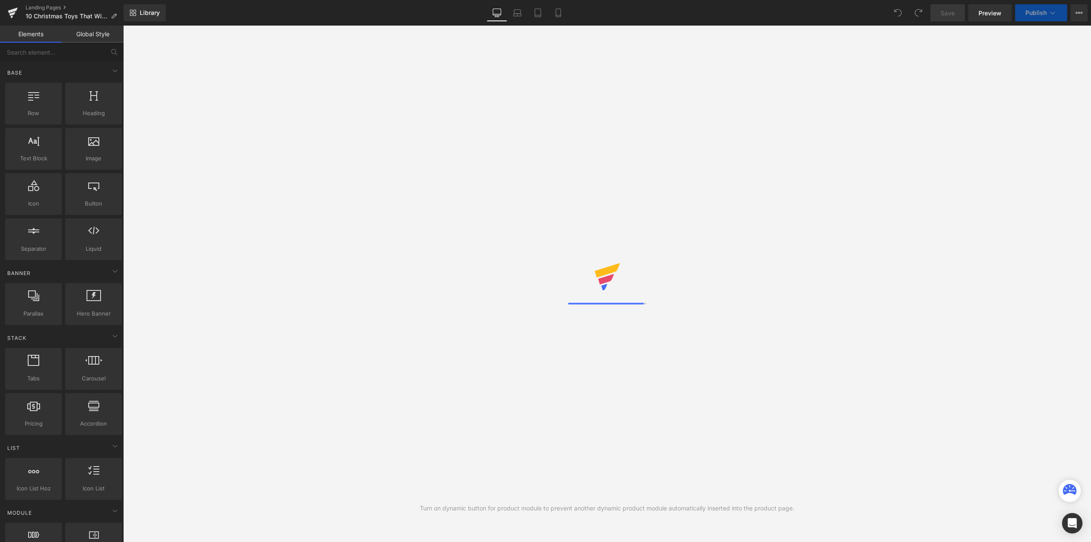 Image resolution: width=1091 pixels, height=542 pixels. What do you see at coordinates (1072, 523) in the screenshot?
I see `div: Open Intercom Messenger` at bounding box center [1072, 523].